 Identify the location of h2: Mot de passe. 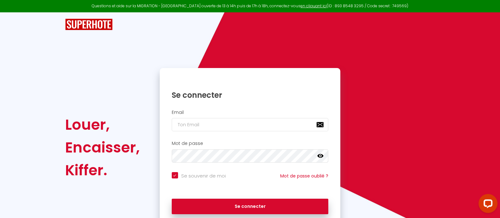
(250, 143).